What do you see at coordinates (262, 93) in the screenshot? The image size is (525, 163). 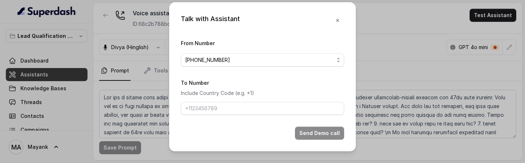 I see `p: Include Country Code (e.g. +1)` at bounding box center [262, 93].